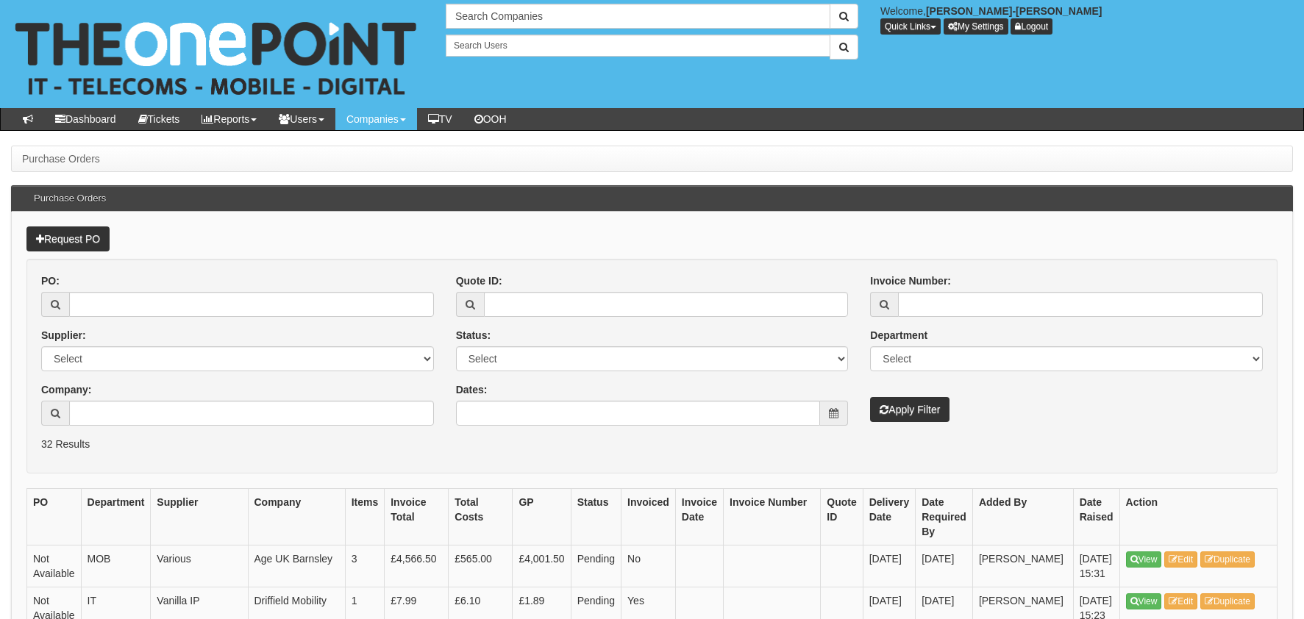 Image resolution: width=1304 pixels, height=619 pixels. What do you see at coordinates (899, 335) in the screenshot?
I see `label: Department` at bounding box center [899, 335].